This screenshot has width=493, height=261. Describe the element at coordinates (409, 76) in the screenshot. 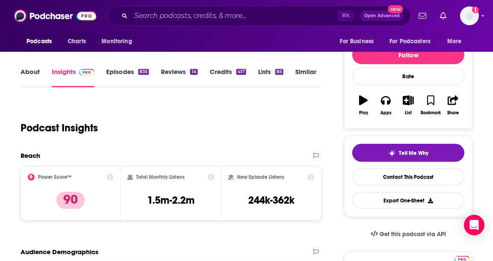

I see `div: Rate` at that location.